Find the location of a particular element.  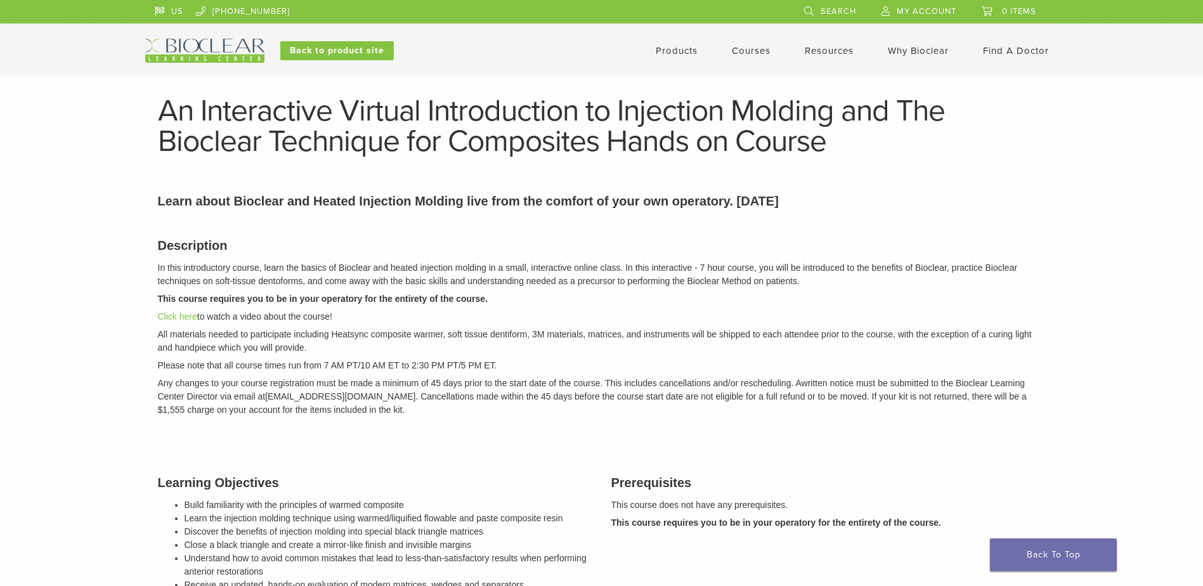

img: Bioclear is located at coordinates (205, 51).